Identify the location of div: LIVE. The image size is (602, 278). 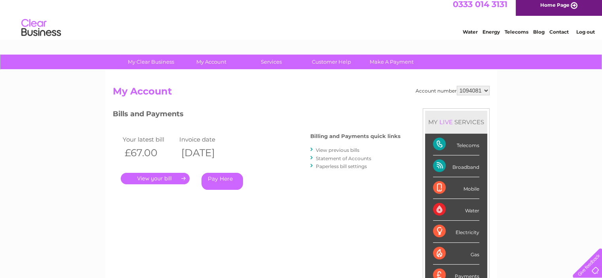
(446, 122).